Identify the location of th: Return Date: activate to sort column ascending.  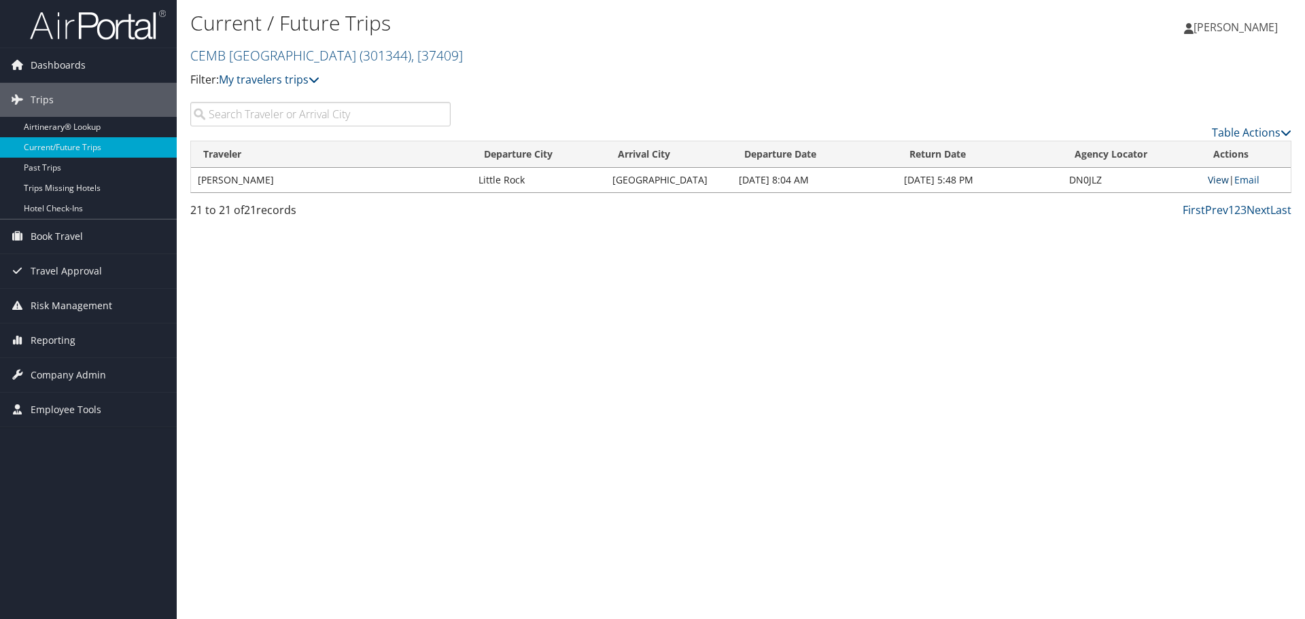
(979, 154).